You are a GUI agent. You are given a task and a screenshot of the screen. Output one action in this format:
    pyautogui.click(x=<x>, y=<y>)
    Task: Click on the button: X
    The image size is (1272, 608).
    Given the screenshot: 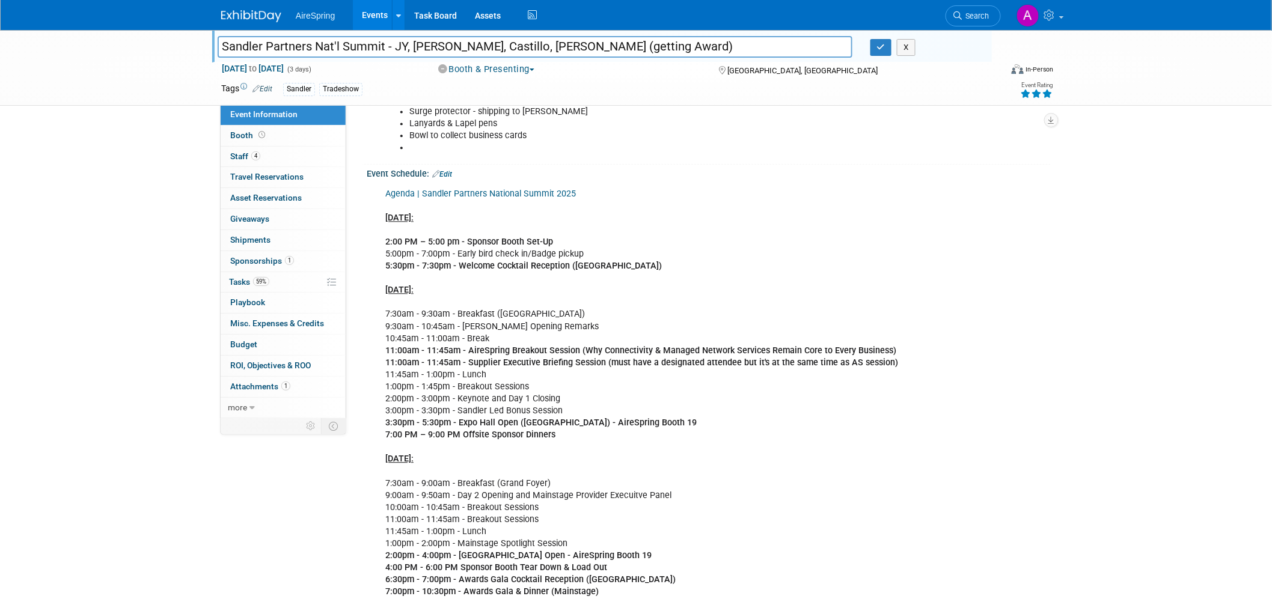 What is the action you would take?
    pyautogui.click(x=906, y=47)
    